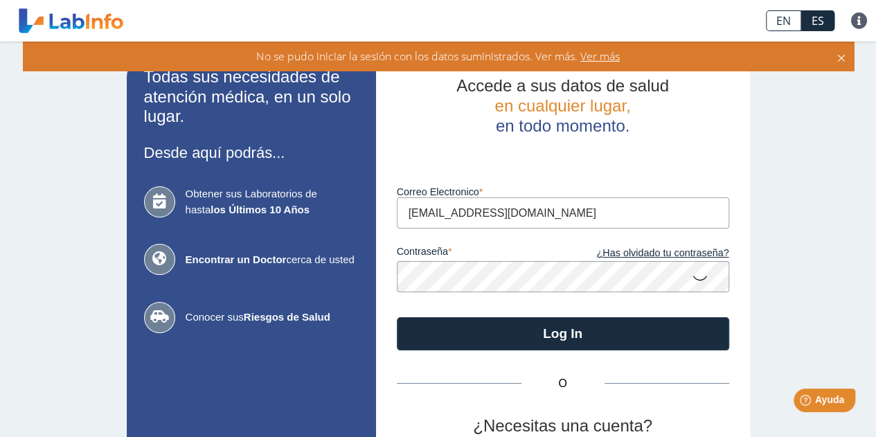 The image size is (876, 437). I want to click on span: en todo momento., so click(562, 125).